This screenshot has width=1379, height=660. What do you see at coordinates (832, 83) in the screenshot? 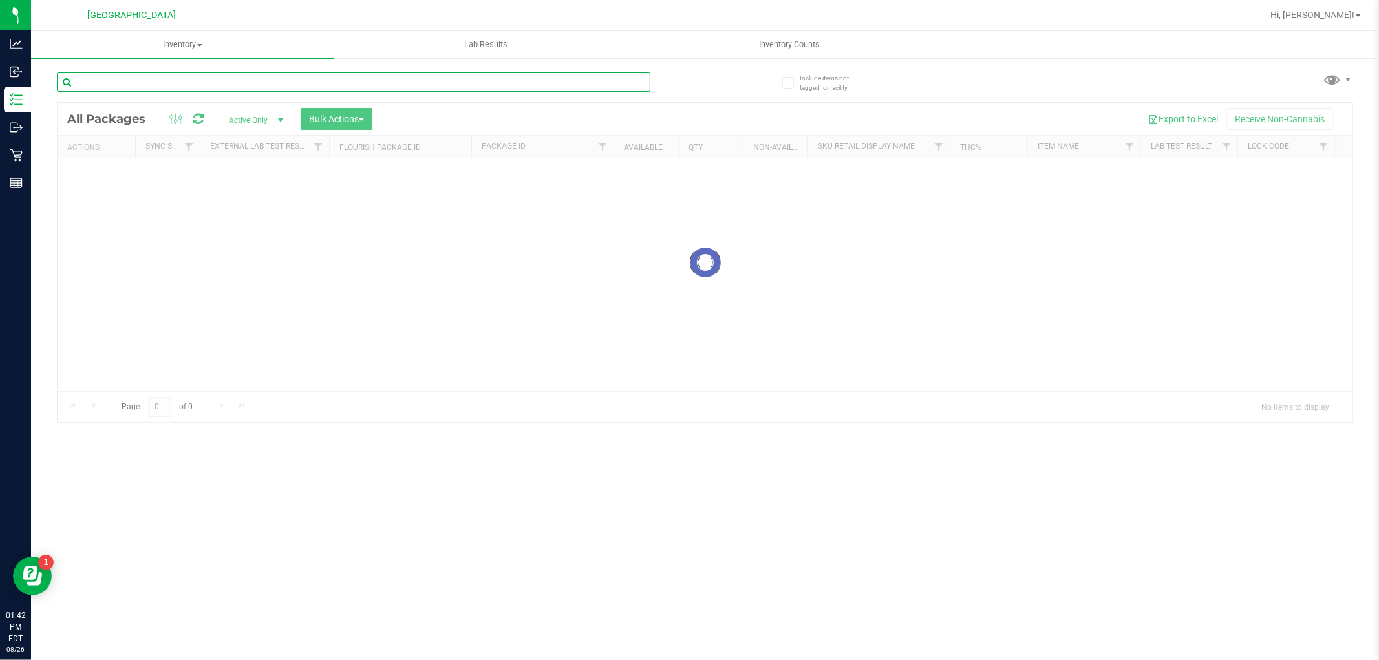
I see `span: Include items not tagged for facility` at bounding box center [832, 83].